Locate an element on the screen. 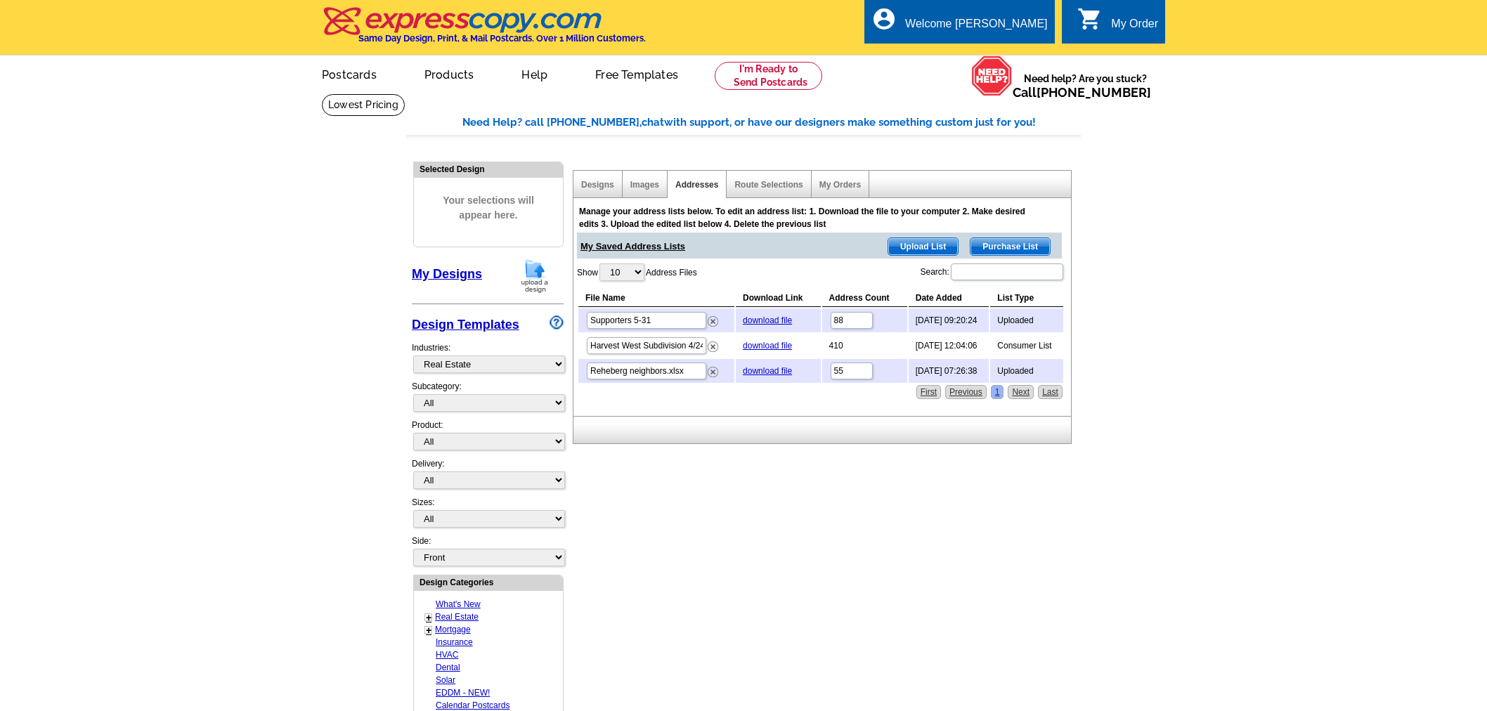 The image size is (1487, 711). a: shopping_cart My Order is located at coordinates (1118, 24).